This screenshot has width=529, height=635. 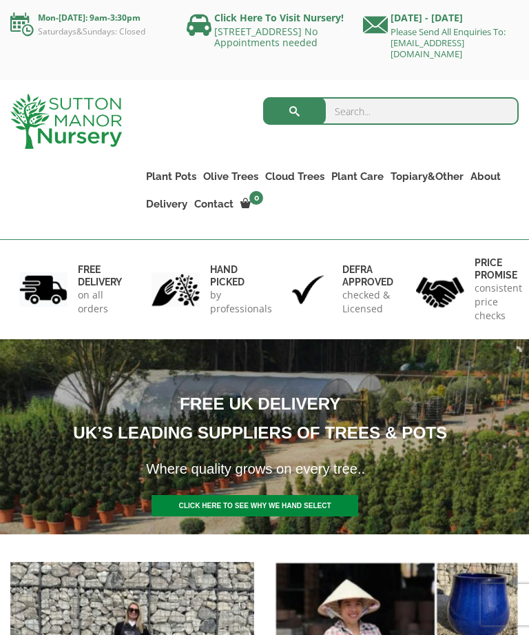 What do you see at coordinates (440, 289) in the screenshot?
I see `img: 4.jpg` at bounding box center [440, 289].